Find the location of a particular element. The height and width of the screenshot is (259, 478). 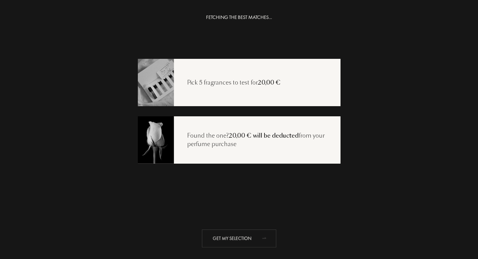

span: 20,00 € will be deducted is located at coordinates (264, 135).